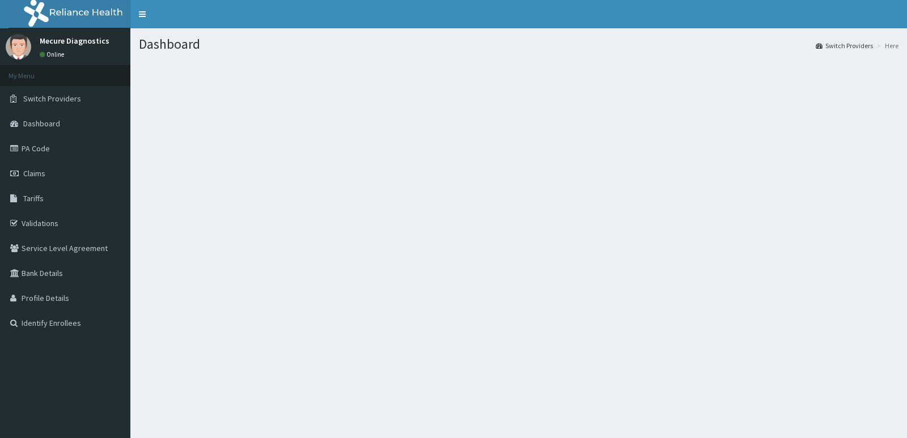  I want to click on p: Mecure Diagnostics, so click(74, 41).